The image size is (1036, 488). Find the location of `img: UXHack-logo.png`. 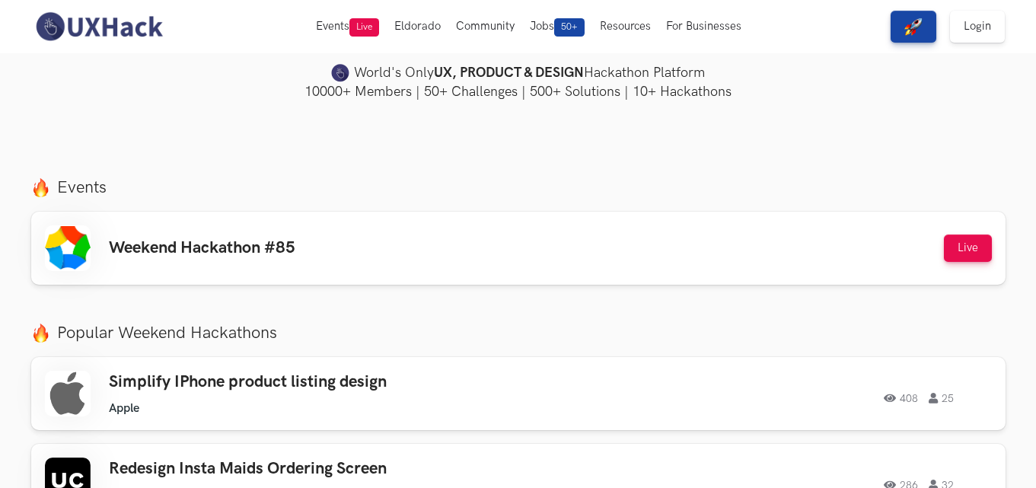

img: UXHack-logo.png is located at coordinates (99, 27).